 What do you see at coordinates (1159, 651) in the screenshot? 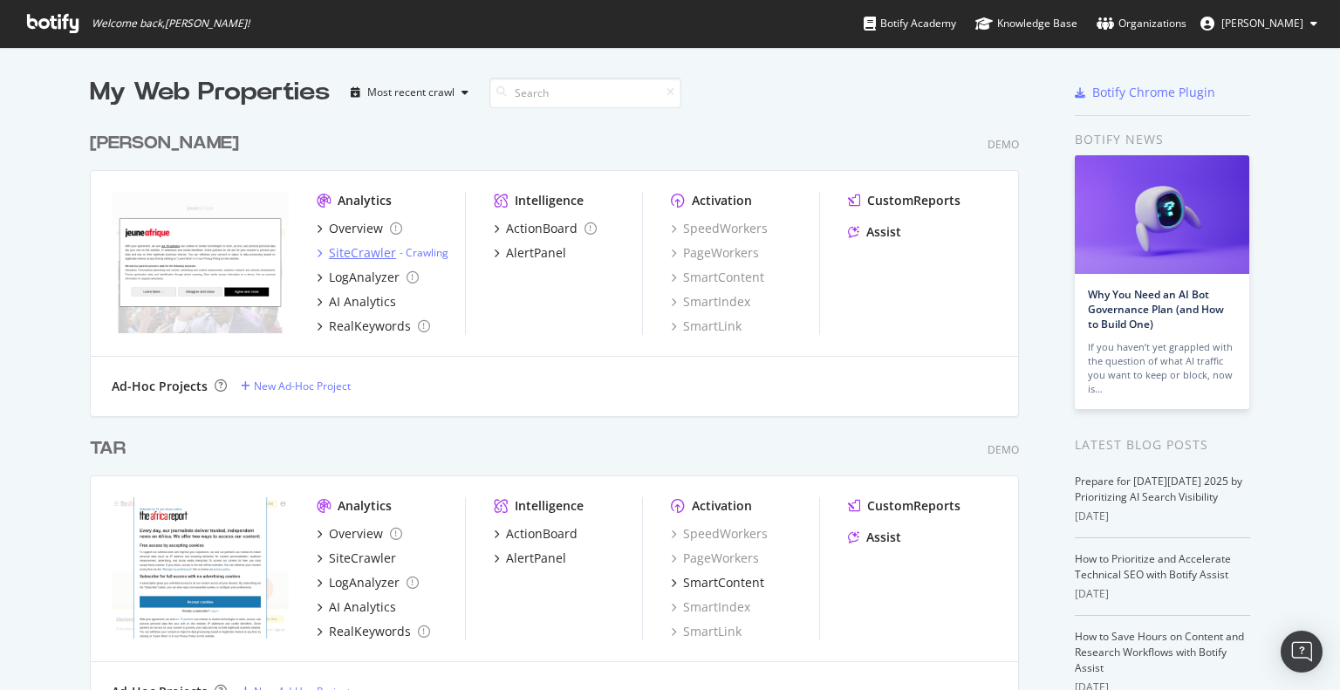
I see `a: How to Save Hours on Content and Research Workflows with Botify Assist` at bounding box center [1159, 651].